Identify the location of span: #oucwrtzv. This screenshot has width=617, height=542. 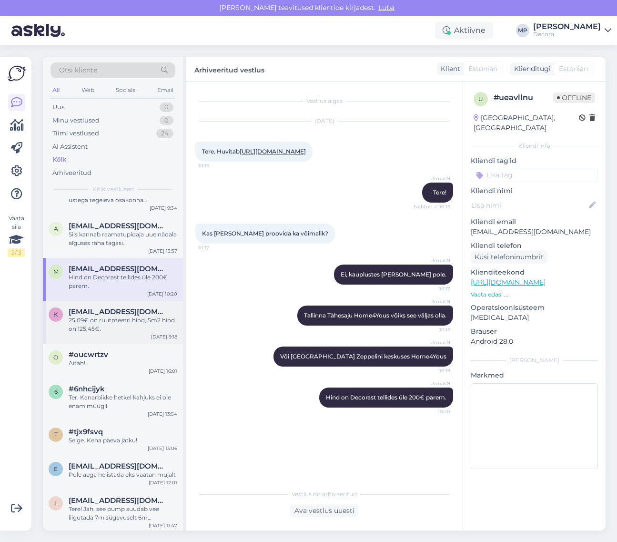
(88, 355).